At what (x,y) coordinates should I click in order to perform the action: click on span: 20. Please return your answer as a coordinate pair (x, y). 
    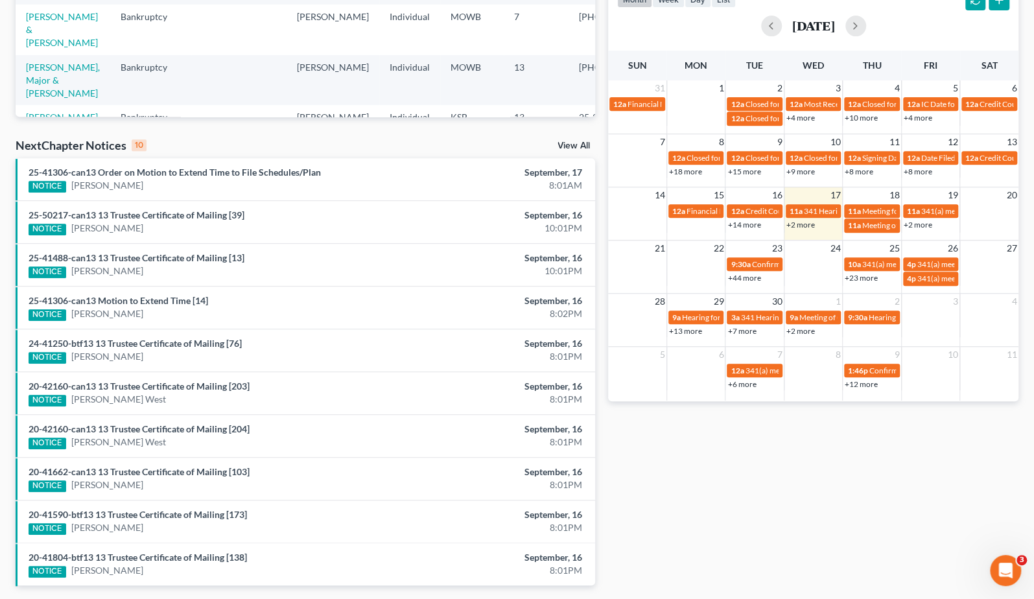
    Looking at the image, I should click on (1012, 195).